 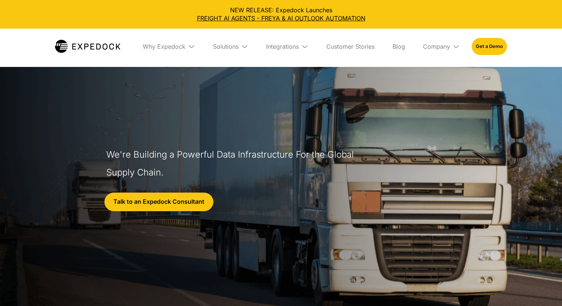 I want to click on div: NEW RELEASE: Expedock Launches, so click(x=281, y=14).